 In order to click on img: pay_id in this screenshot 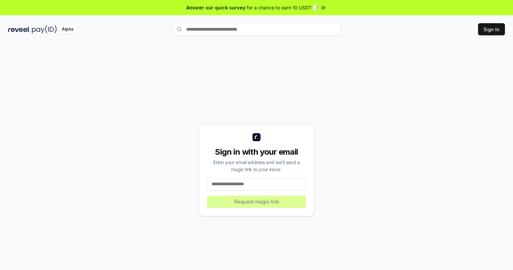, I will do `click(44, 29)`.